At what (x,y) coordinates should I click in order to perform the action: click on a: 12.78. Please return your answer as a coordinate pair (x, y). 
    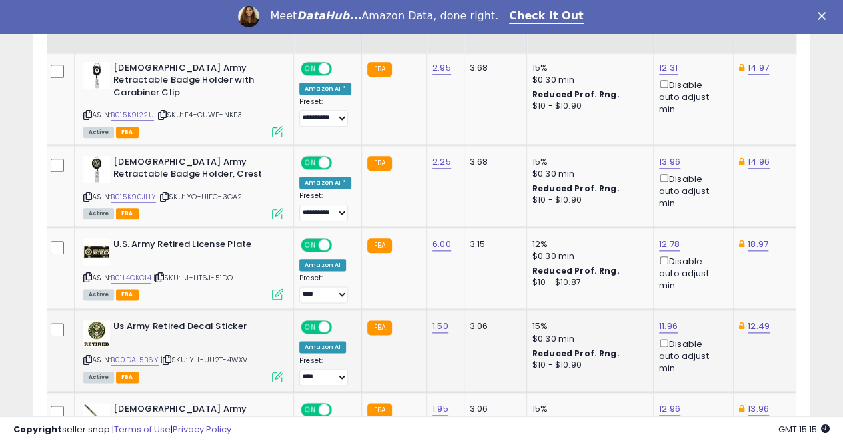
    Looking at the image, I should click on (669, 245).